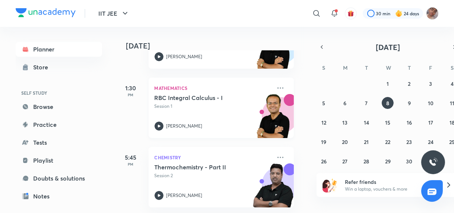  I want to click on button: October 9, 2025, so click(409, 103).